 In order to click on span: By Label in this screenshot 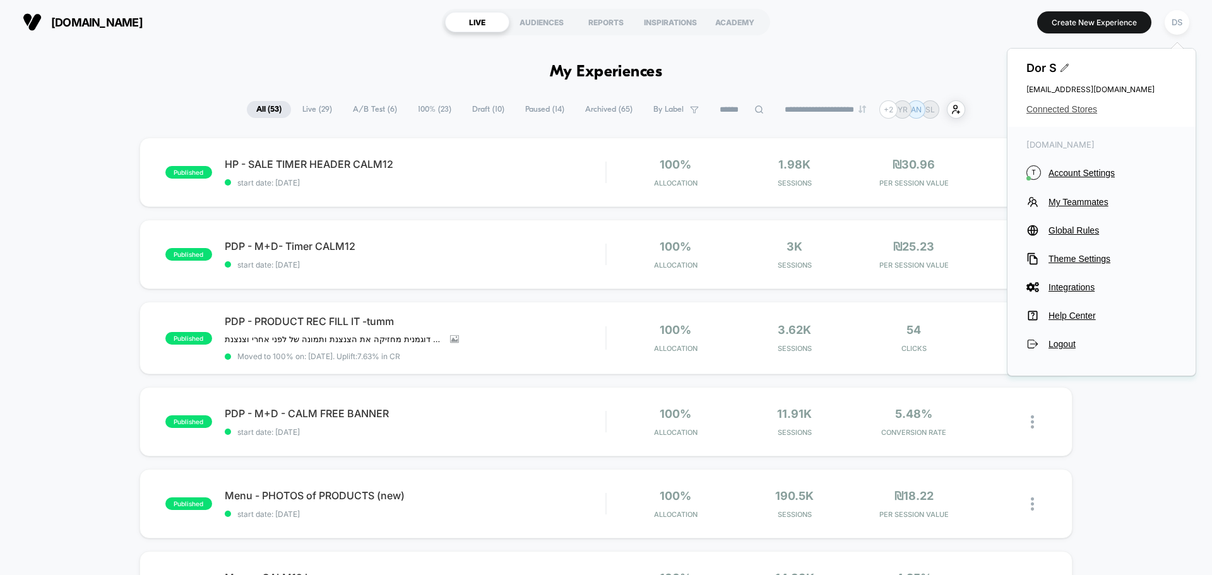, I will do `click(669, 109)`.